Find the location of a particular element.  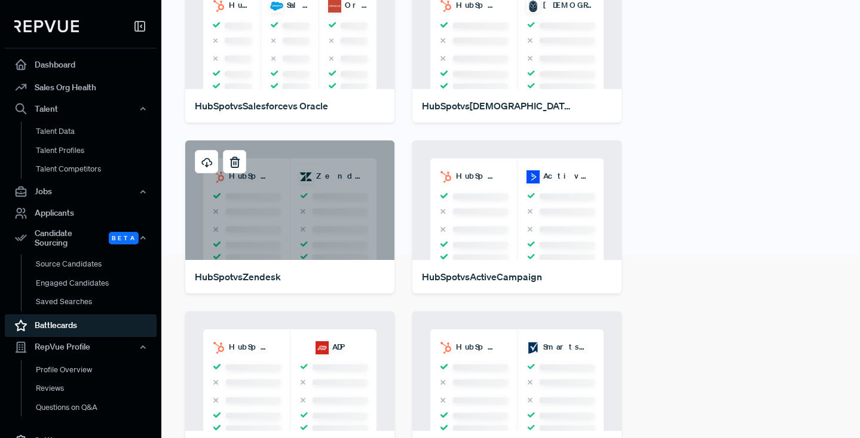

a: Dashboard is located at coordinates (81, 65).